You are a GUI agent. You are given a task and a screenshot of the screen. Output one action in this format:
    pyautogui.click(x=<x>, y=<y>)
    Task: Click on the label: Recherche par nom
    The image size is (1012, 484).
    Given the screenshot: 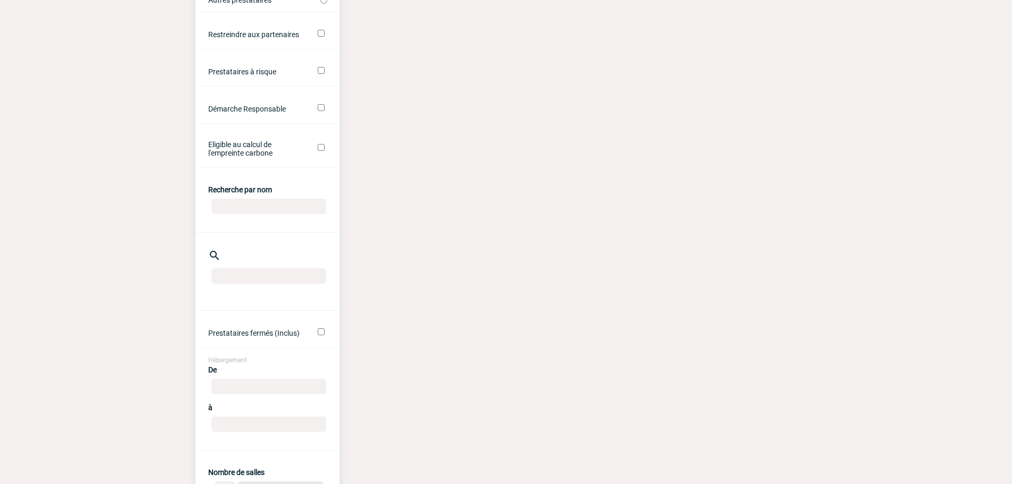 What is the action you would take?
    pyautogui.click(x=240, y=190)
    